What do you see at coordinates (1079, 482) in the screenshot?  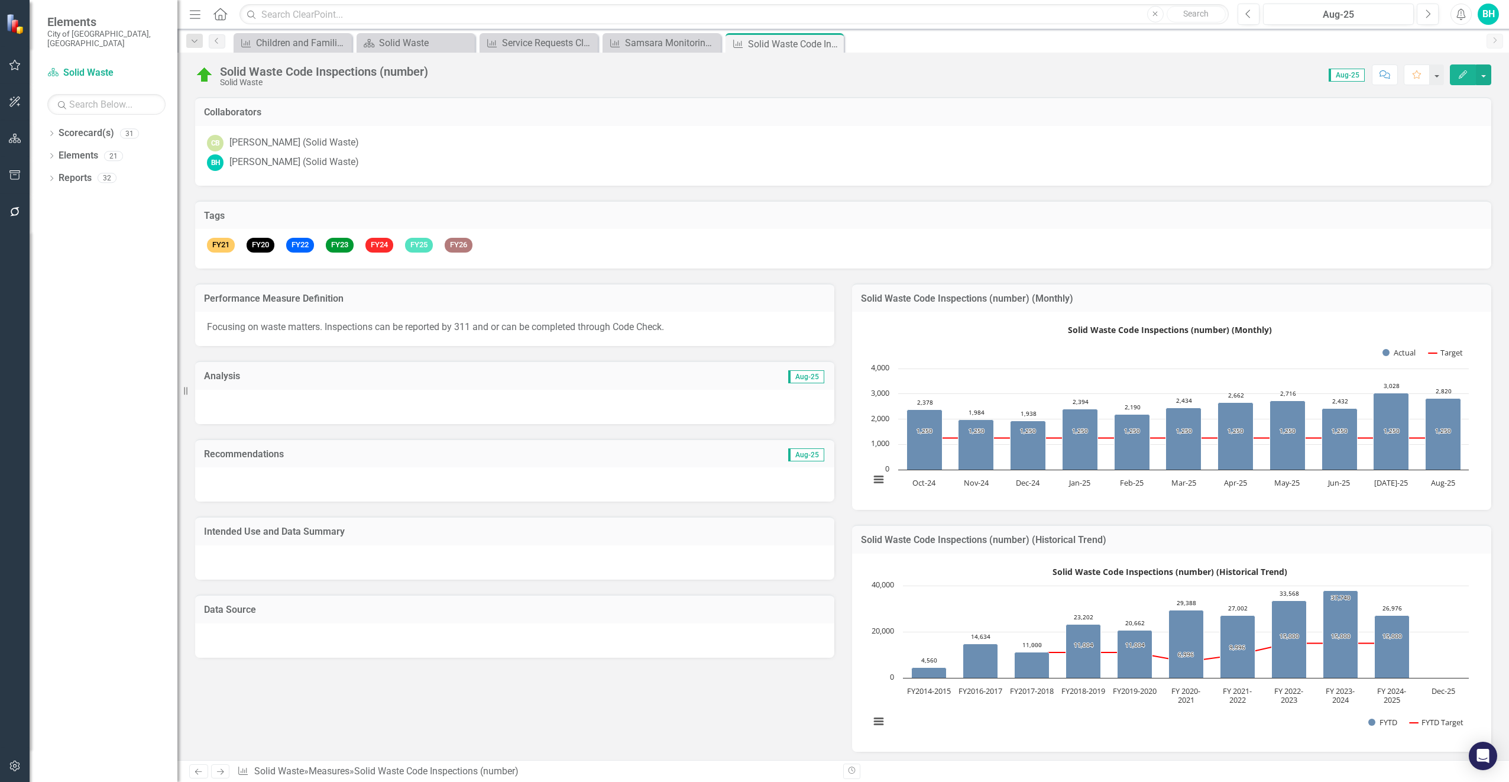 I see `text: Jan-25` at bounding box center [1079, 482].